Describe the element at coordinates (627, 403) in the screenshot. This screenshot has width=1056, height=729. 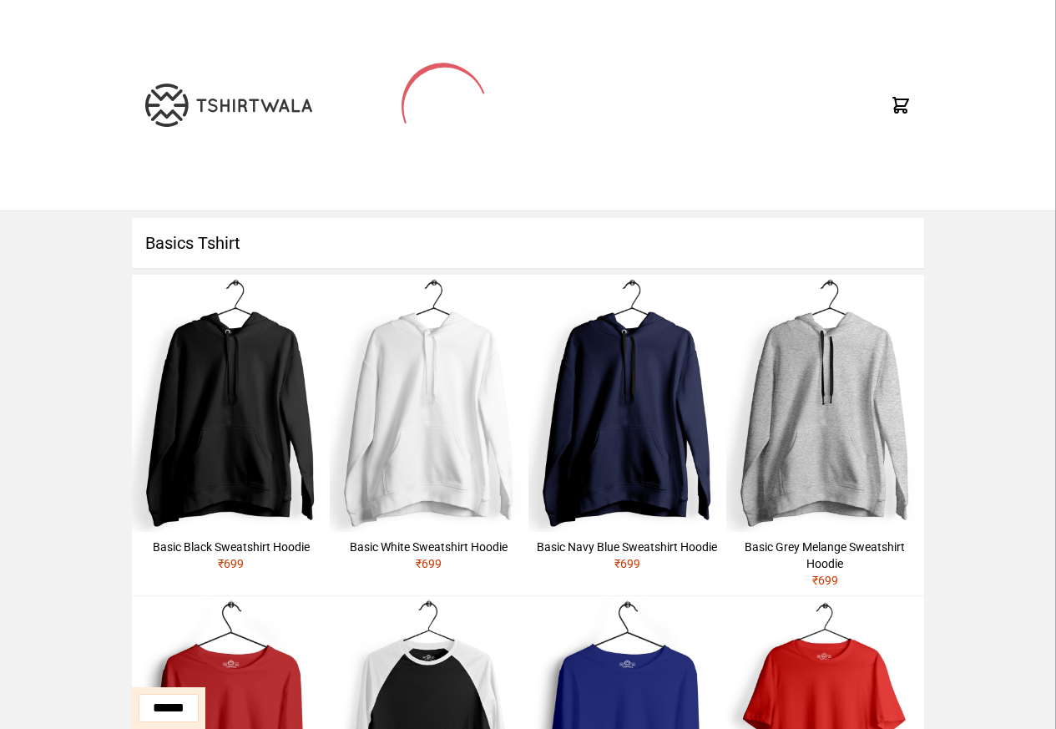
I see `img: hoodie-male-navy-blue-1.jpg` at that location.